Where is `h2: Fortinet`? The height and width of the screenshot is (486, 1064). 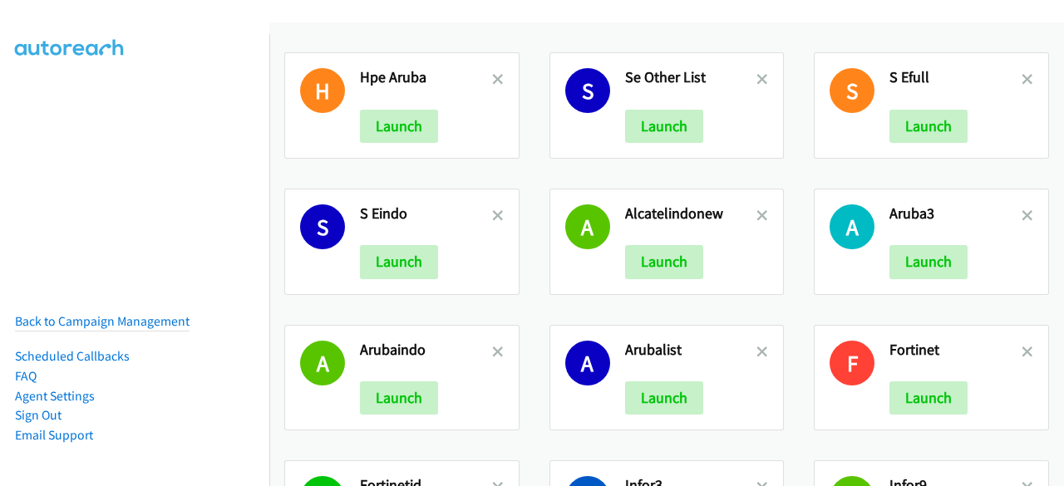
h2: Fortinet is located at coordinates (955, 350).